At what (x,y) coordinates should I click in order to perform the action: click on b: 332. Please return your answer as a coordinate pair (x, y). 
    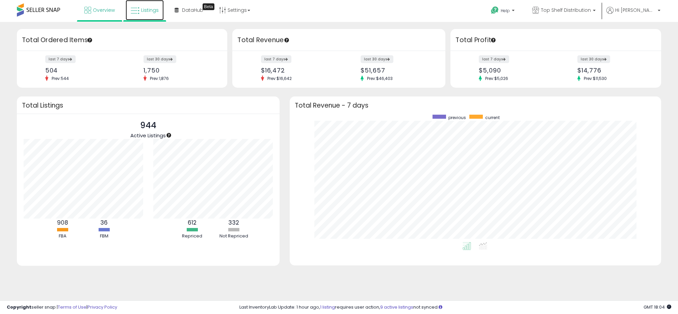
    Looking at the image, I should click on (234, 223).